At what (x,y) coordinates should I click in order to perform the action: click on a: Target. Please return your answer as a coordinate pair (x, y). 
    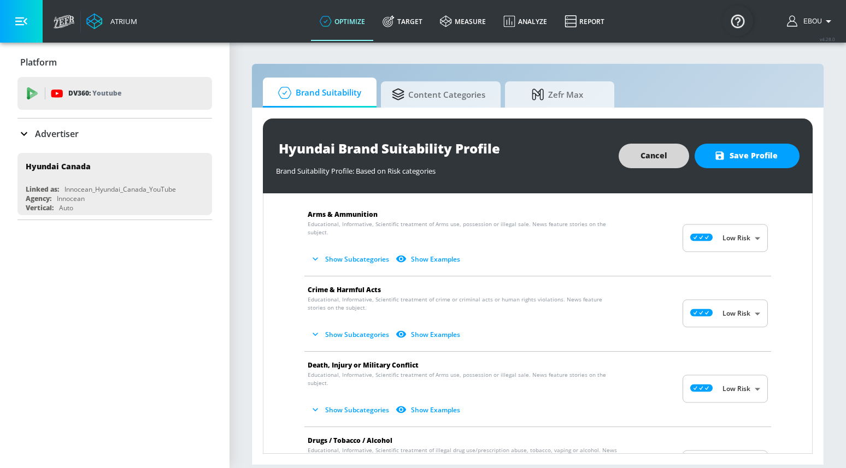
    Looking at the image, I should click on (402, 21).